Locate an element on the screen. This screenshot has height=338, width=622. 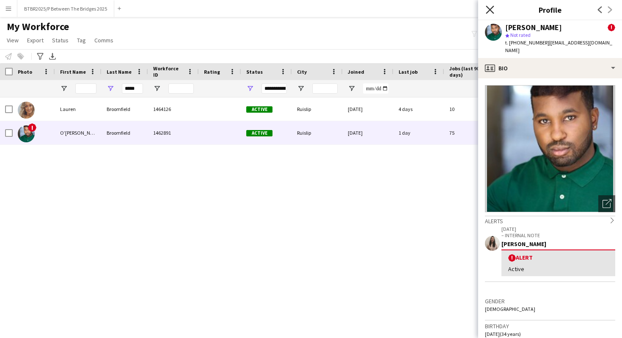
div: 1464126 is located at coordinates (174, 109).